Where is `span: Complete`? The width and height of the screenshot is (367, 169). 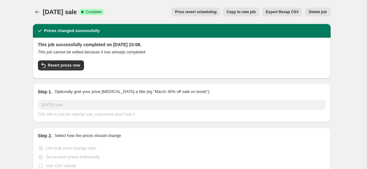
span: Complete is located at coordinates (93, 12).